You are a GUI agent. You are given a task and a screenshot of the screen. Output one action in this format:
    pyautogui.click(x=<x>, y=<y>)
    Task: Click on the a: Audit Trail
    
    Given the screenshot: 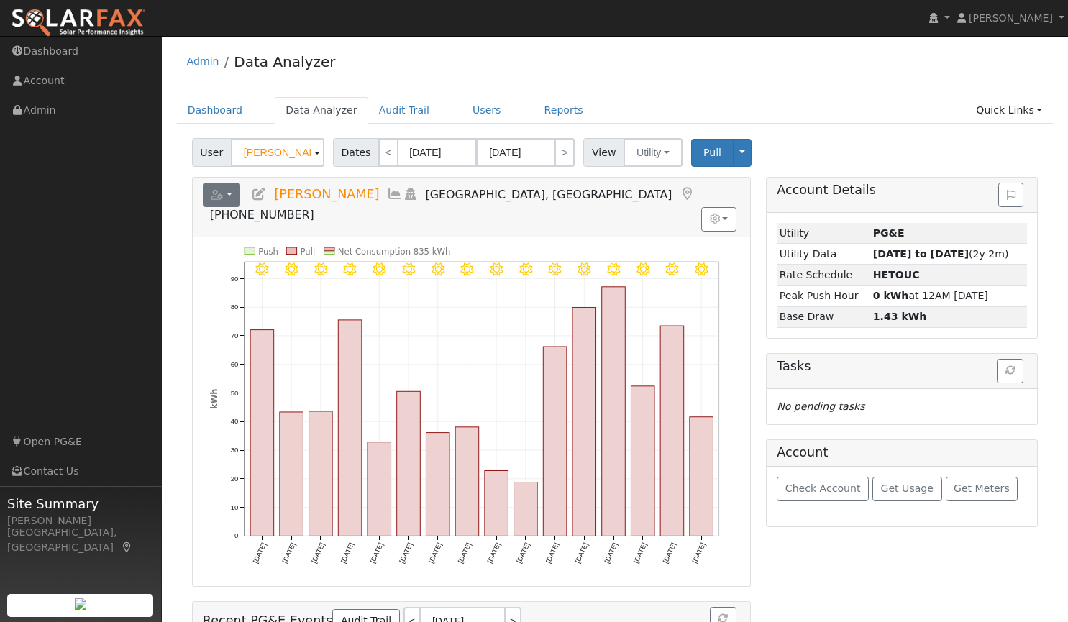 What is the action you would take?
    pyautogui.click(x=404, y=110)
    